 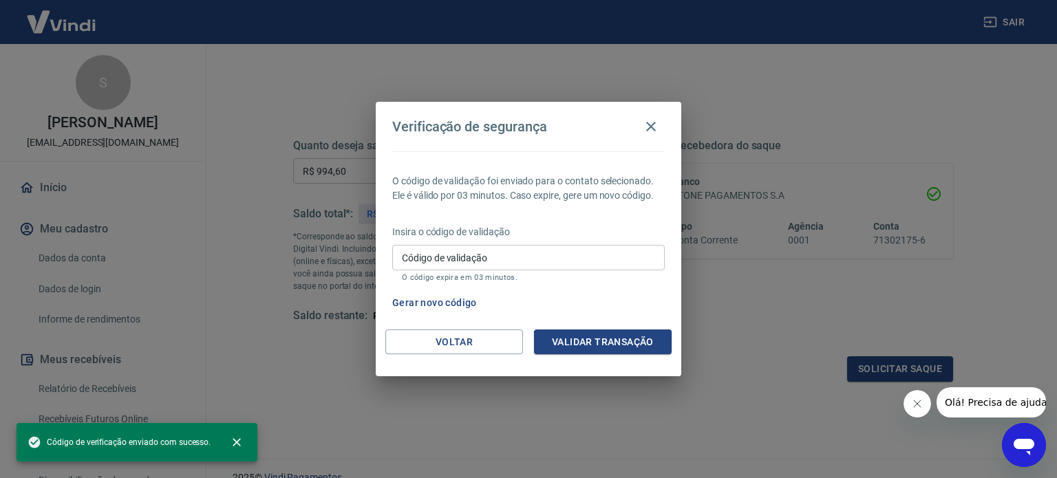 I want to click on span: Olá! Precisa de ajuda?, so click(x=62, y=15).